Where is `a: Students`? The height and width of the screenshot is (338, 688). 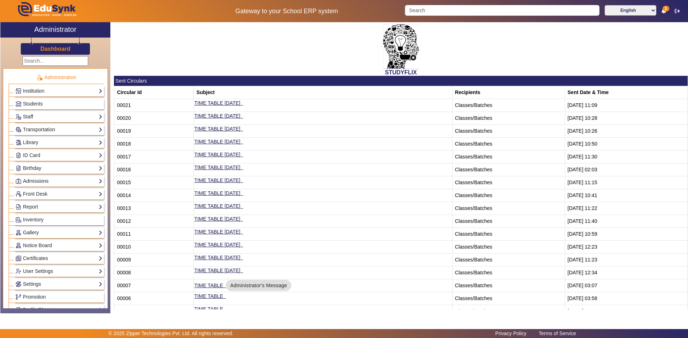 a: Students is located at coordinates (59, 104).